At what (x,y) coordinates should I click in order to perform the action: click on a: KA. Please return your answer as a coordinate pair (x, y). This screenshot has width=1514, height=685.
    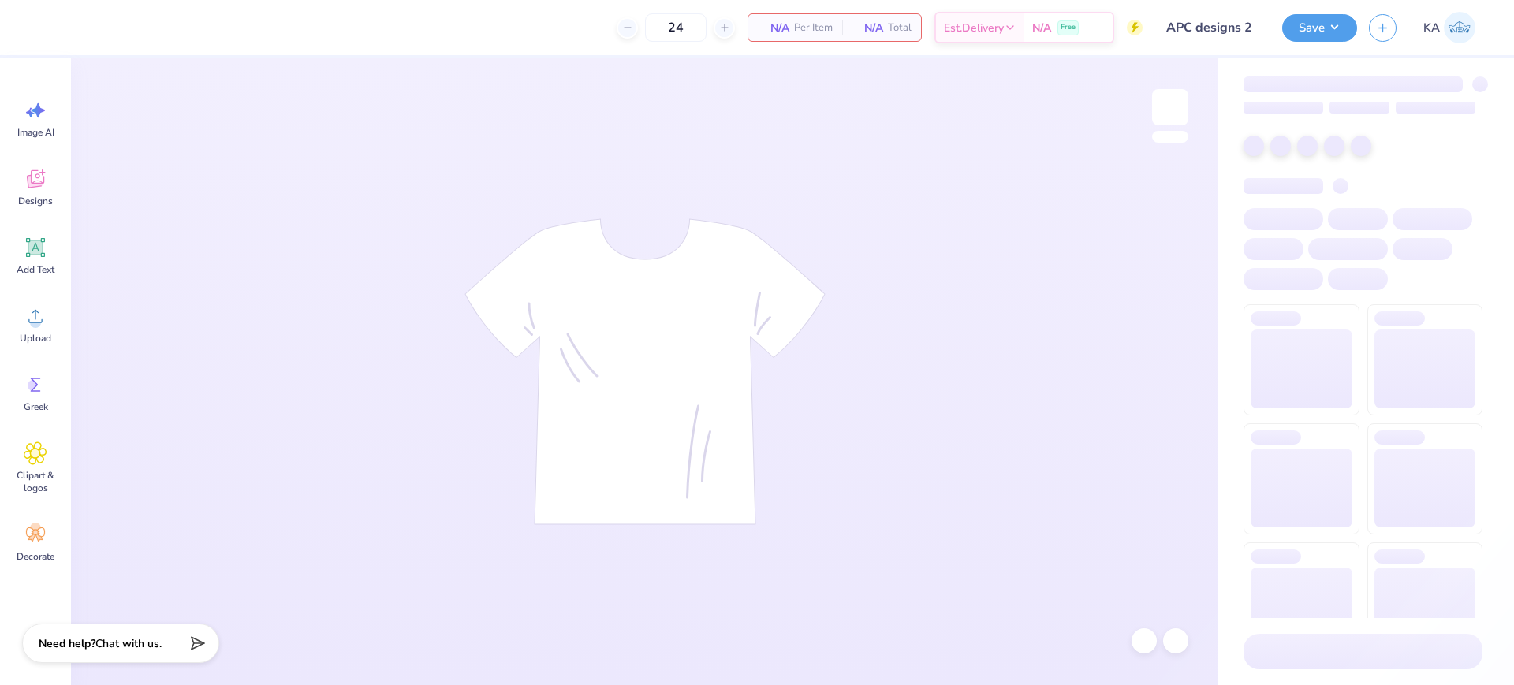
    Looking at the image, I should click on (1449, 28).